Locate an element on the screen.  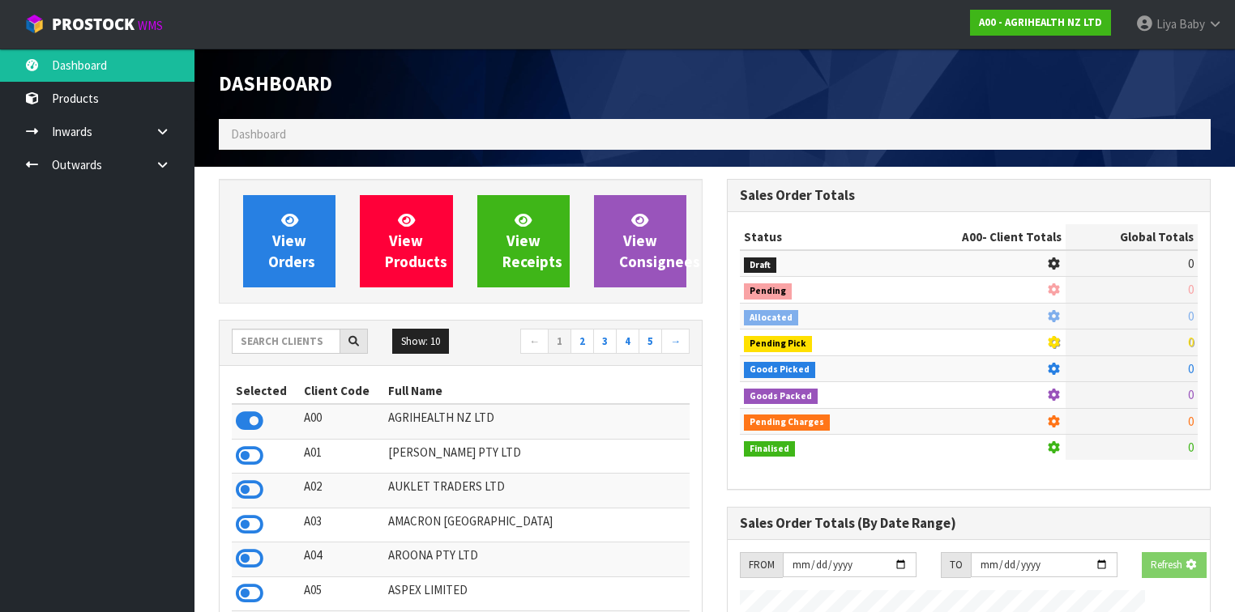
span: Baby is located at coordinates (1192, 23).